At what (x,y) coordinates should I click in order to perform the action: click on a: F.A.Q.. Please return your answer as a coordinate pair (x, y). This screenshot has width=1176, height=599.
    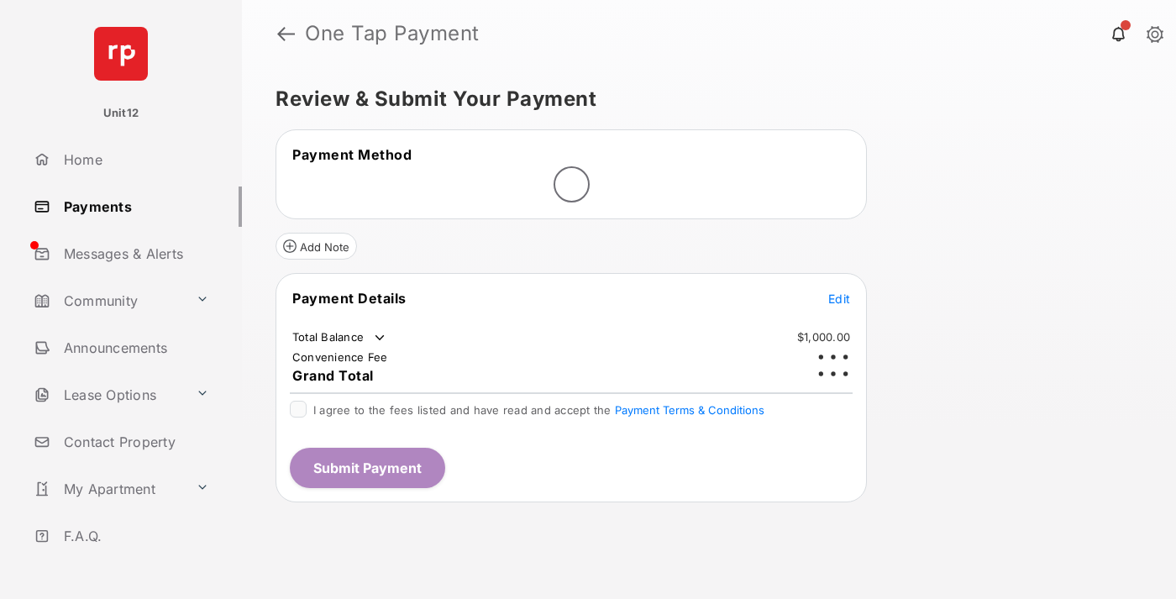
    Looking at the image, I should click on (134, 536).